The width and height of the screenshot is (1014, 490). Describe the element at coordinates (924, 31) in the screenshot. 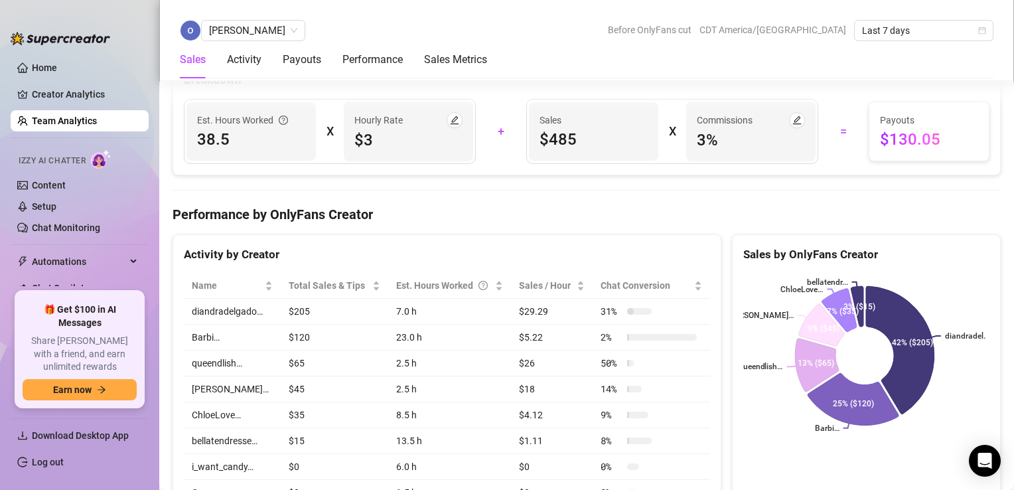

I see `span: Last 7 days` at that location.